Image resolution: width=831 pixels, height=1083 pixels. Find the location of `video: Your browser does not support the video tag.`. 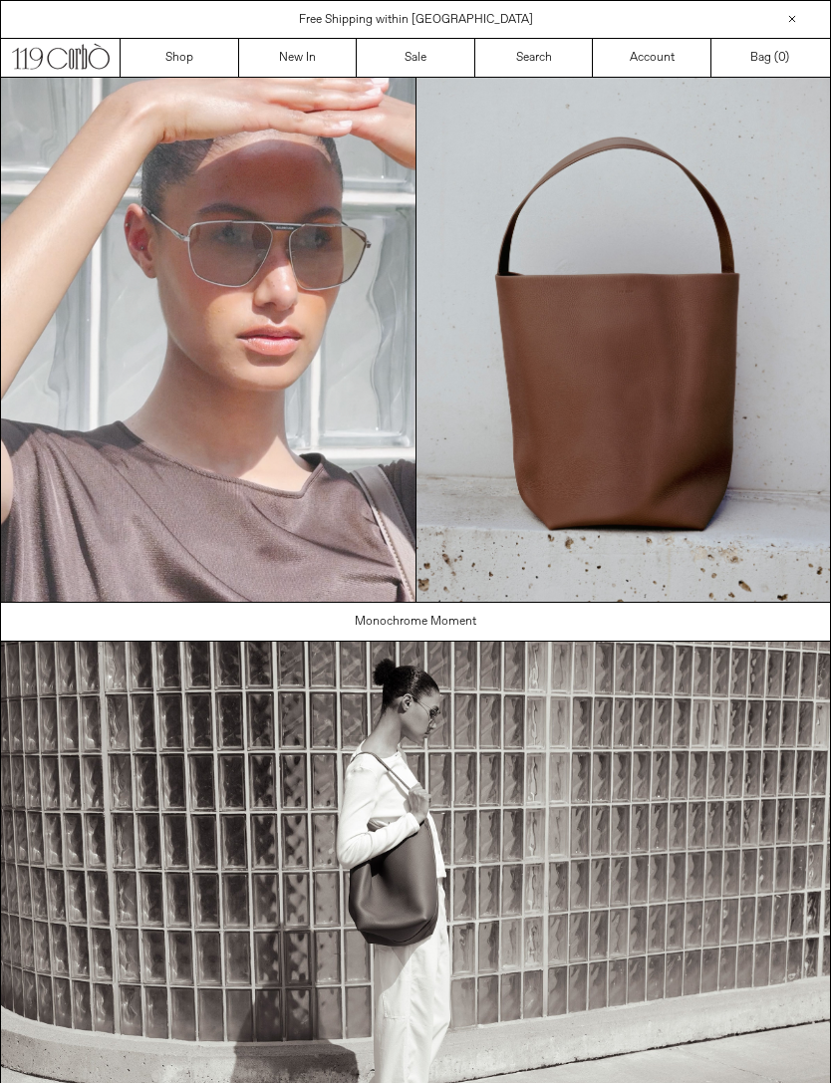

video: Your browser does not support the video tag. is located at coordinates (208, 340).